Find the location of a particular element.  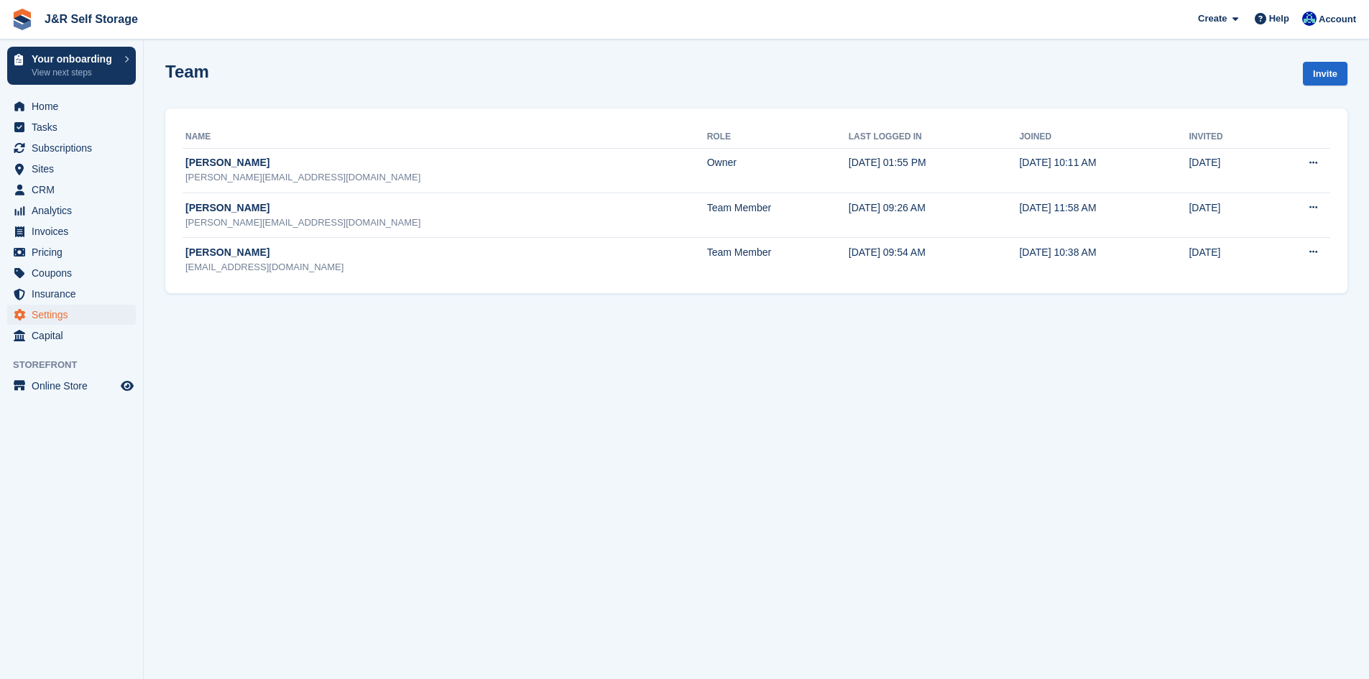

td: Owner is located at coordinates (777, 170).